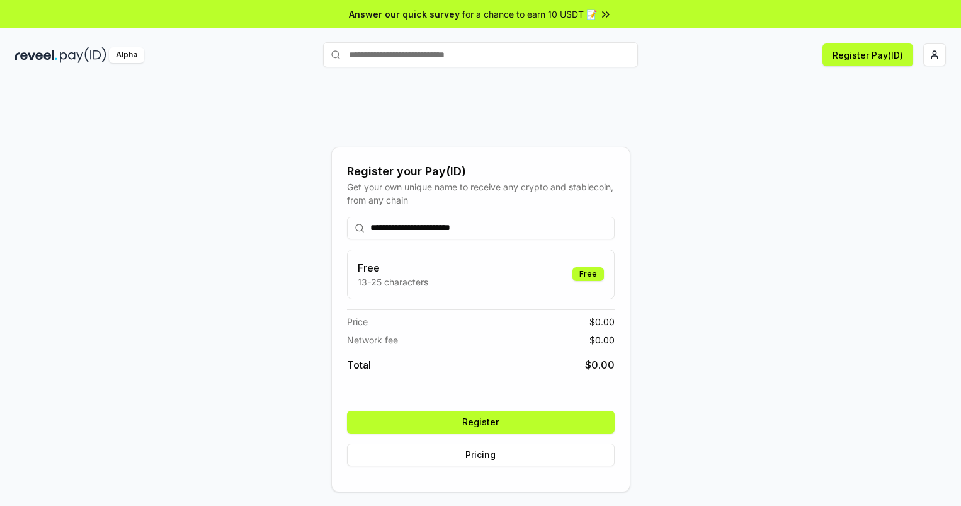 This screenshot has width=961, height=506. What do you see at coordinates (393, 281) in the screenshot?
I see `p: 13-25 characters` at bounding box center [393, 281].